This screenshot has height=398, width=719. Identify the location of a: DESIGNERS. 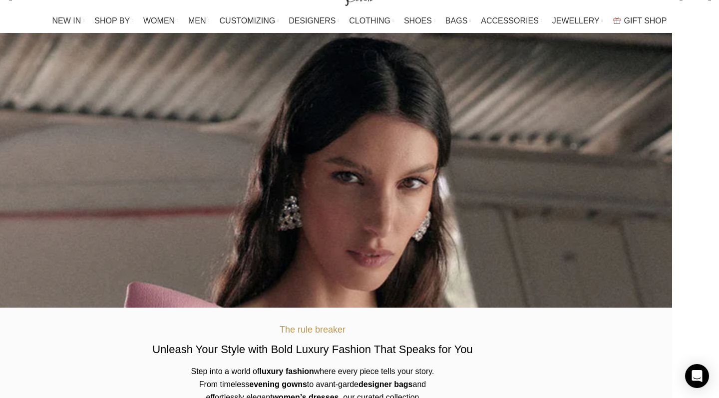
(314, 21).